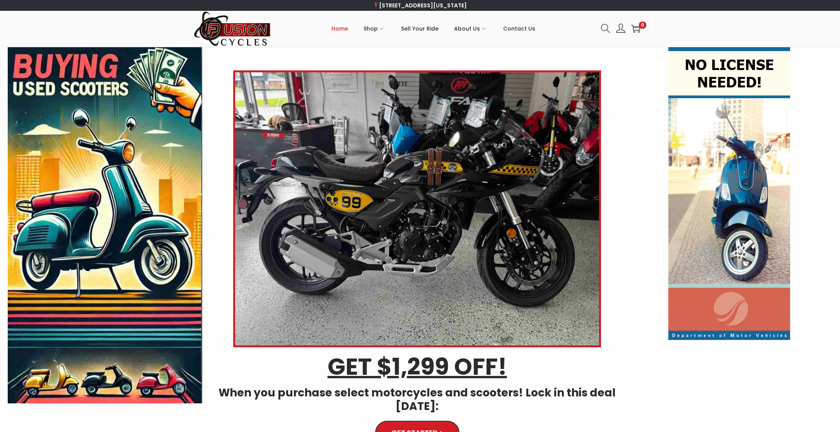 The width and height of the screenshot is (840, 432). I want to click on span: Shop, so click(371, 29).